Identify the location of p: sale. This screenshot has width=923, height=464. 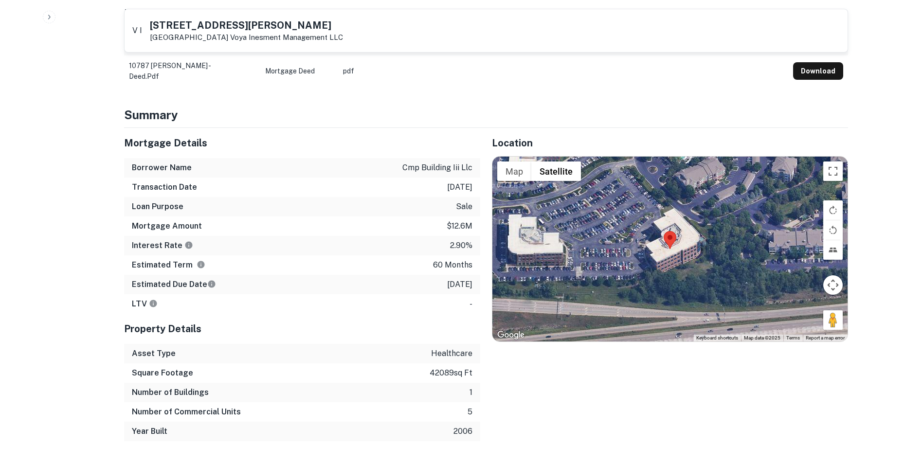
(464, 207).